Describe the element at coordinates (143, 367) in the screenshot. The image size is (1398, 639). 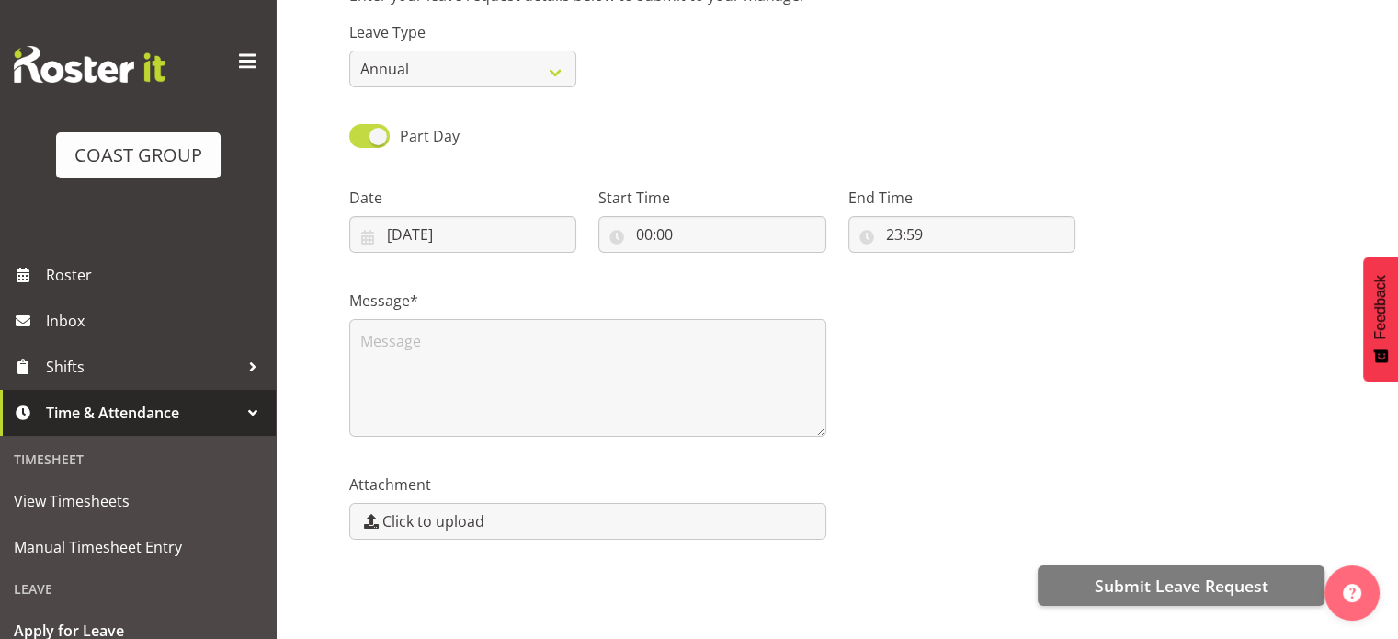
I see `span: Shifts` at that location.